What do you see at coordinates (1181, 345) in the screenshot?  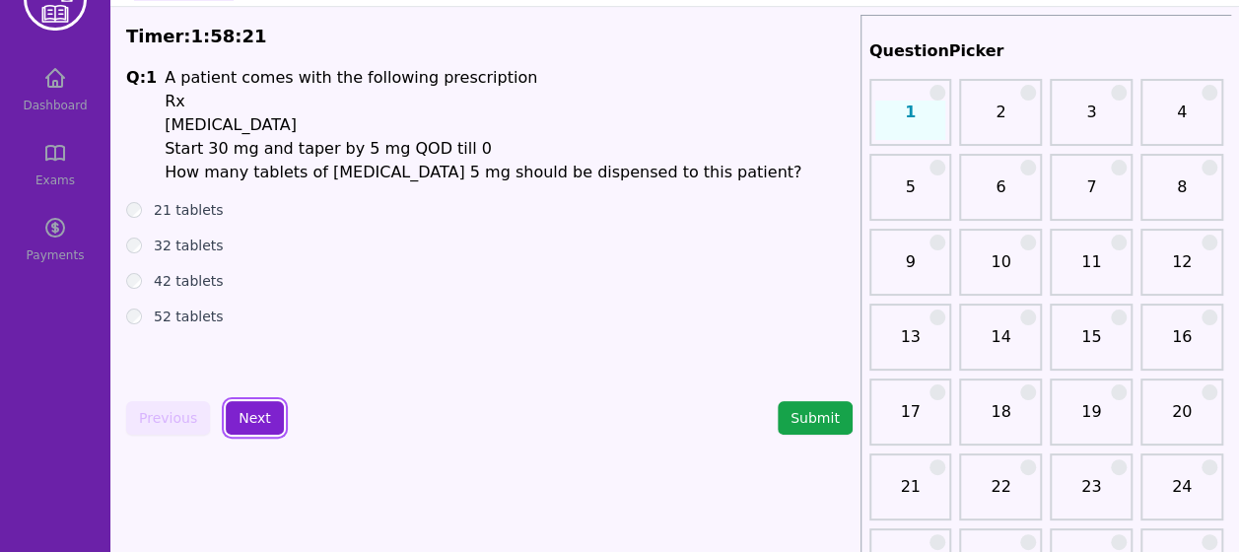 I see `a: 16` at bounding box center [1181, 345].